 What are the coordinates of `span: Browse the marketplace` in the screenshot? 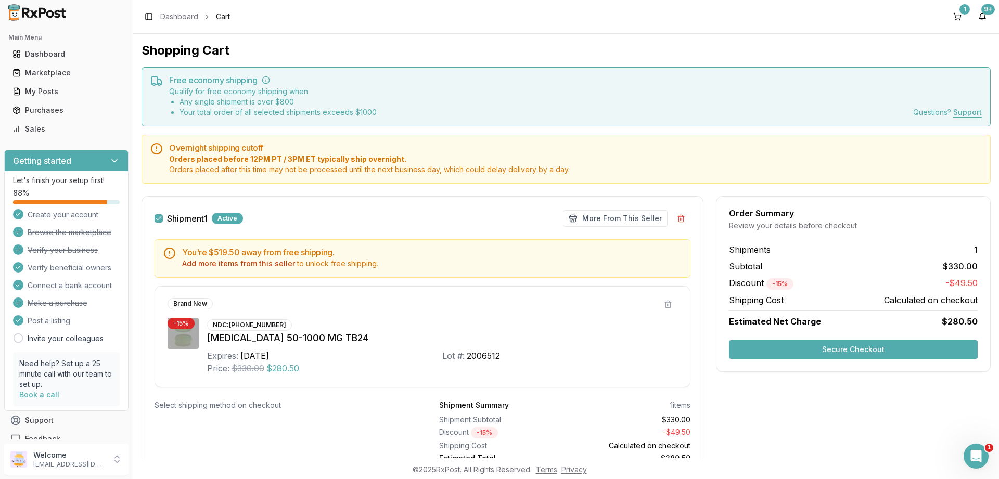 It's located at (69, 232).